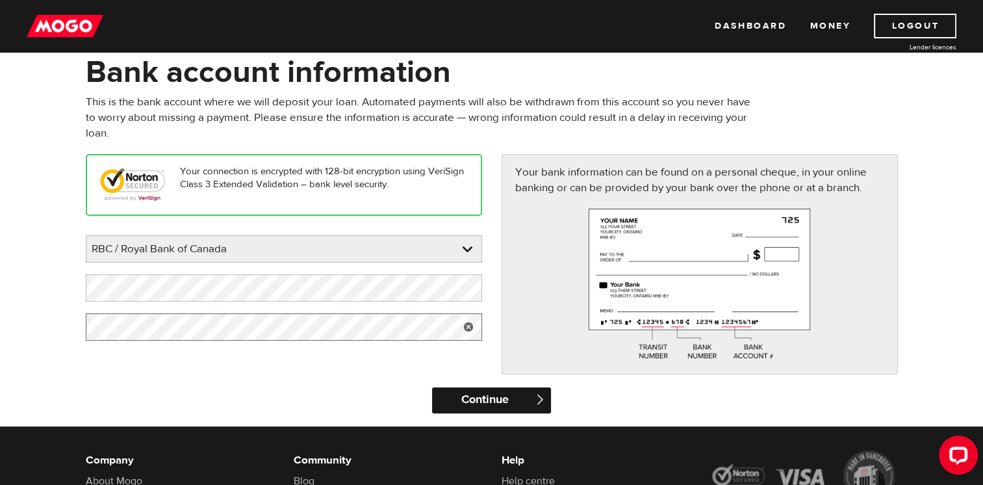 This screenshot has height=485, width=983. I want to click on h6: Company, so click(180, 460).